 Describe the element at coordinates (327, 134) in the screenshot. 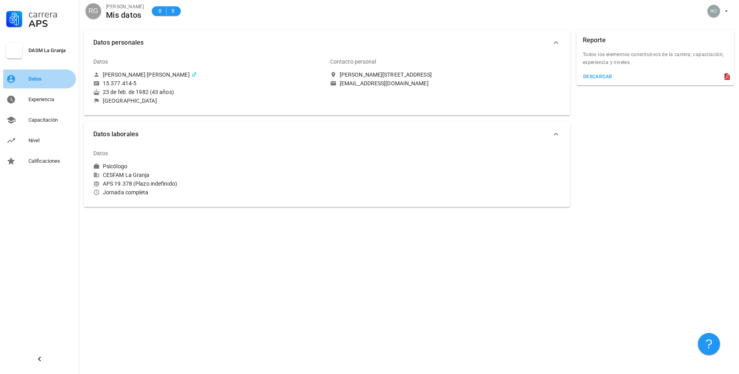

I see `button: Datos laborales` at that location.